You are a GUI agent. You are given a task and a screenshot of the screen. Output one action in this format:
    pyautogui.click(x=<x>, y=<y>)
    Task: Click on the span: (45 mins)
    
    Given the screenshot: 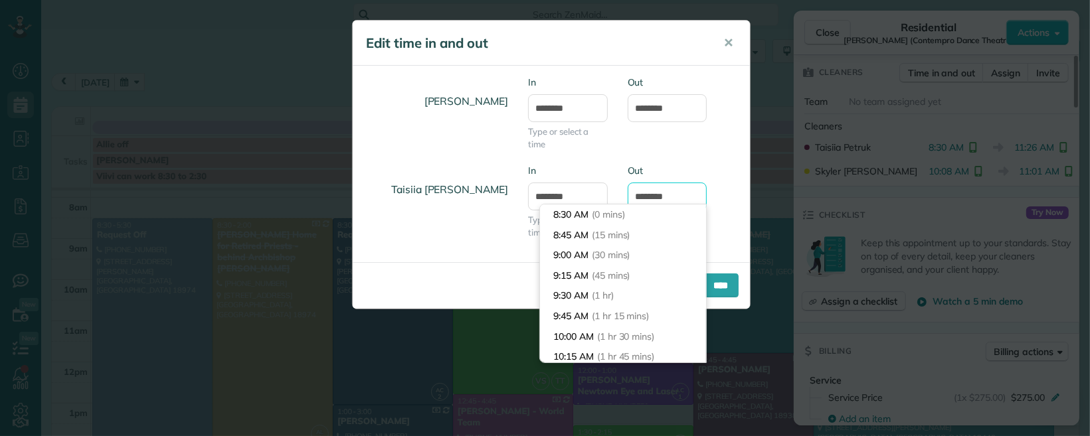 What is the action you would take?
    pyautogui.click(x=611, y=276)
    